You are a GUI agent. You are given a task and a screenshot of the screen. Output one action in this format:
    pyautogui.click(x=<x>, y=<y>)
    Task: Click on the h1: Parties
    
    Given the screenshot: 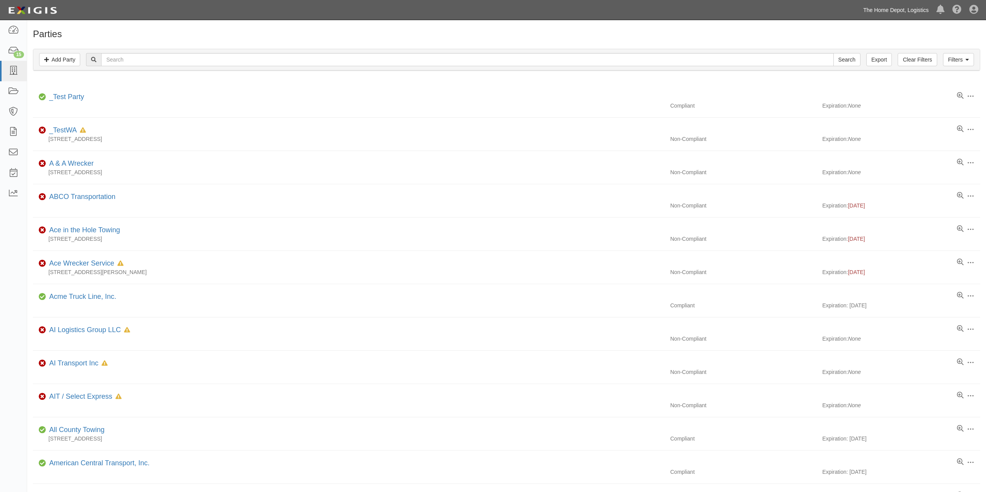 What is the action you would take?
    pyautogui.click(x=506, y=34)
    